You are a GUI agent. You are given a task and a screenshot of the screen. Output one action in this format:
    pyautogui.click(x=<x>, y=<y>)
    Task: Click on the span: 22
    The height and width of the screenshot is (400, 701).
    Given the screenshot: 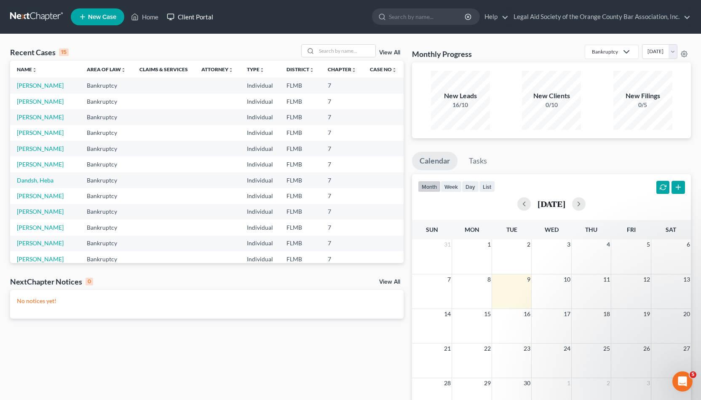 What is the action you would take?
    pyautogui.click(x=487, y=348)
    